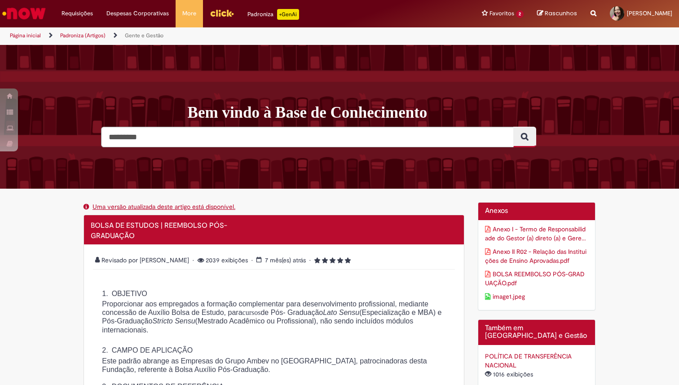  I want to click on a: POLÍTICA DE TRANSFERÊNCIA NACIONAL, so click(528, 360).